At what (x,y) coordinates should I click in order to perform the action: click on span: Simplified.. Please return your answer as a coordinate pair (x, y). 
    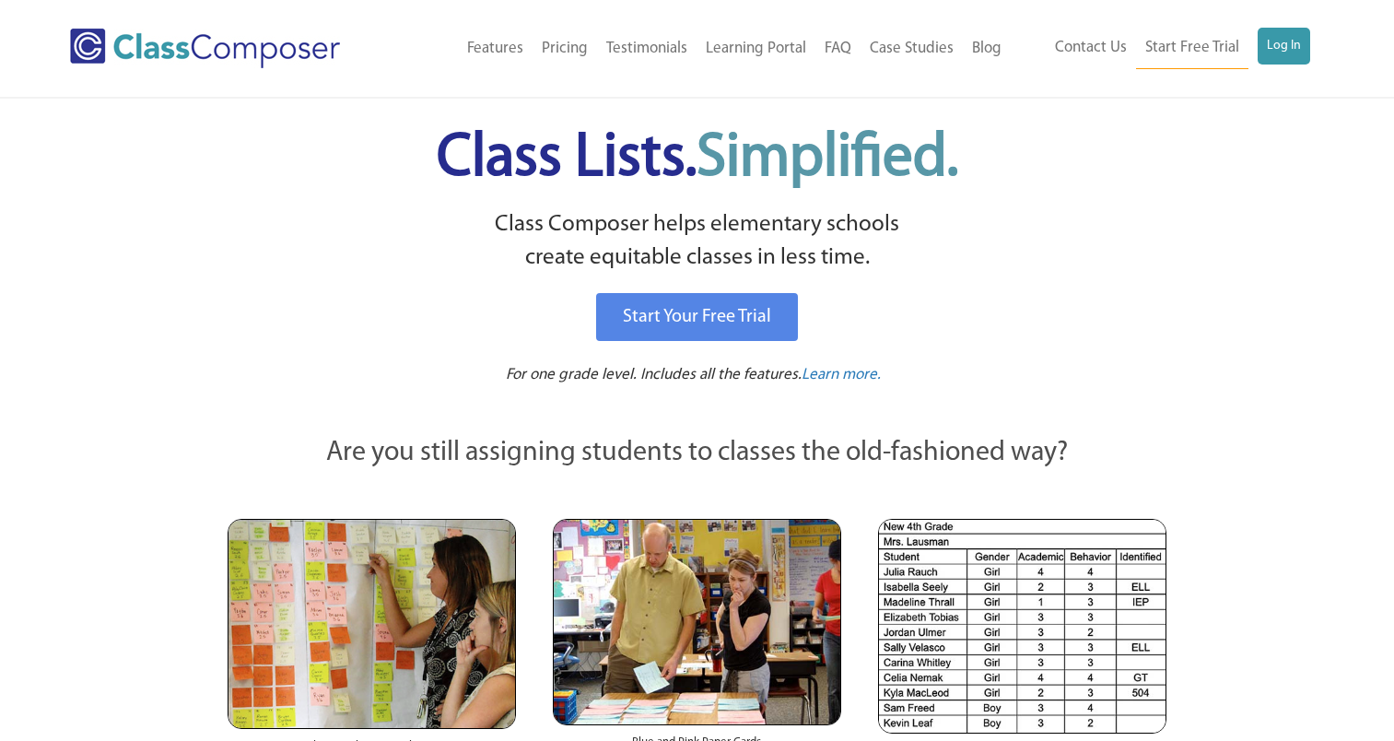
    Looking at the image, I should click on (827, 158).